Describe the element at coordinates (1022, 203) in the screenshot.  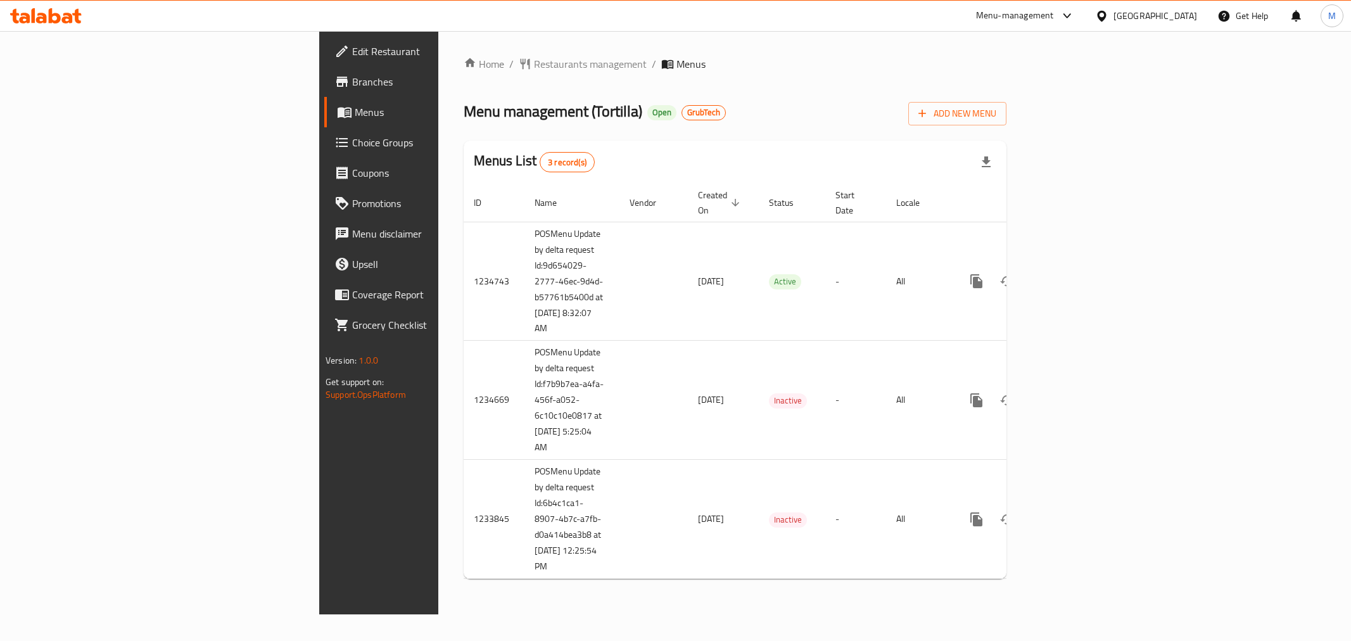
I see `th: Actions` at that location.